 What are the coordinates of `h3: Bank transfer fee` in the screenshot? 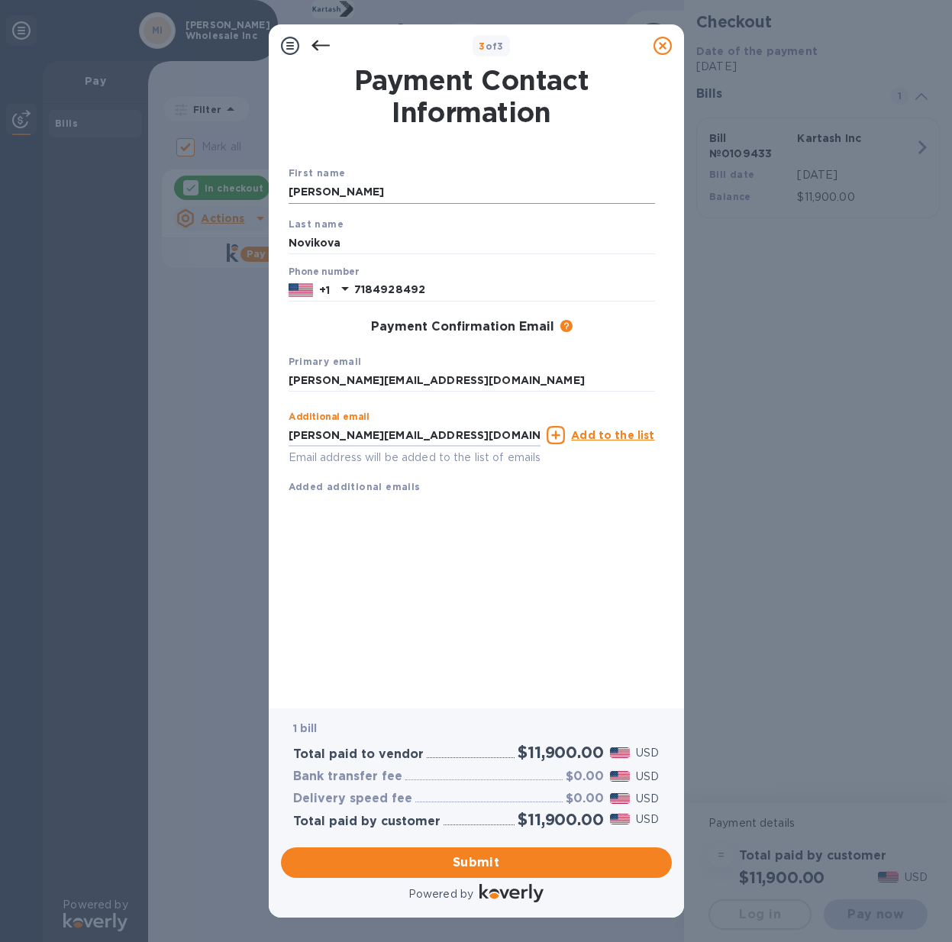 It's located at (347, 776).